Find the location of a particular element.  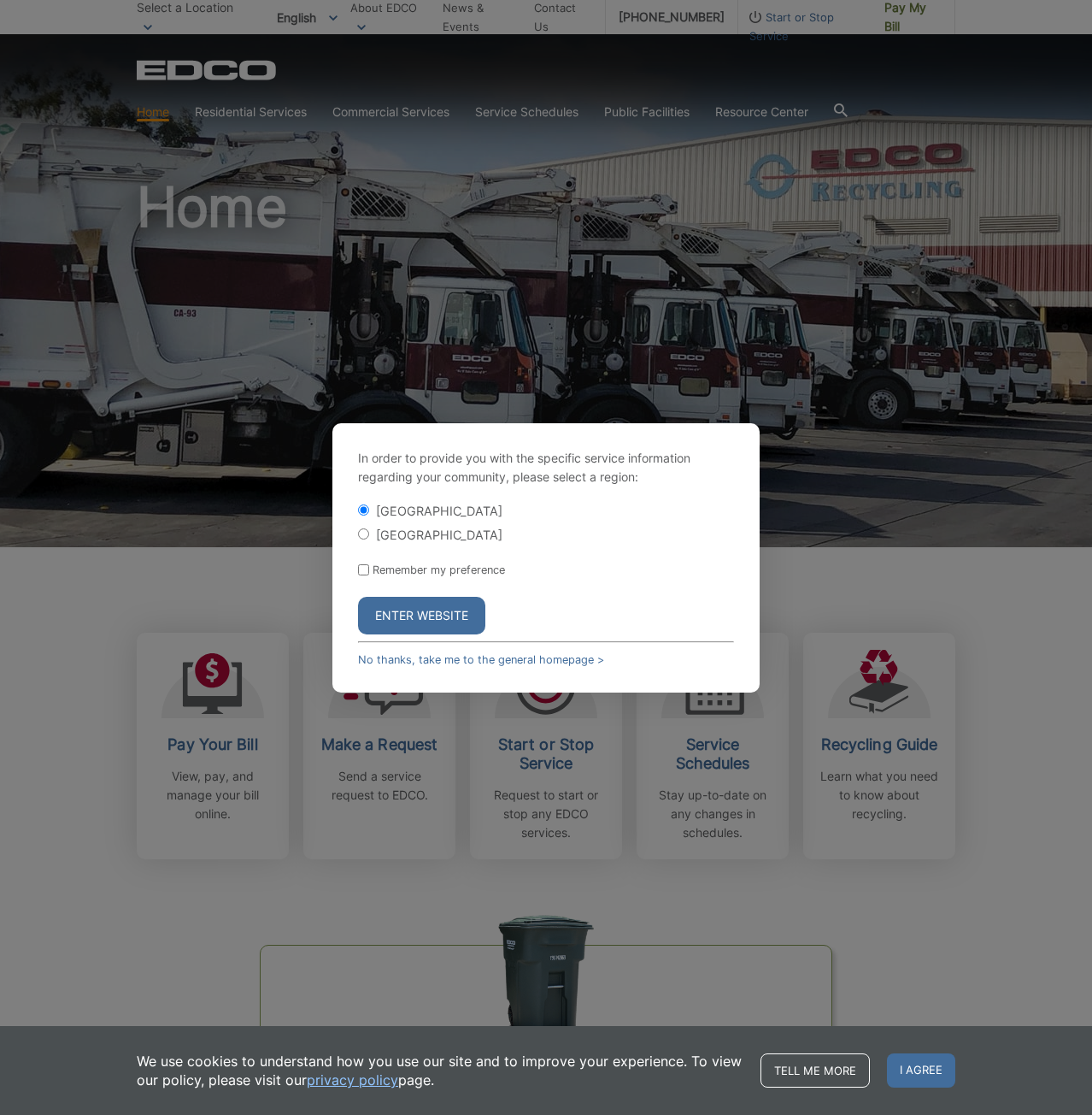

a: Tell me more is located at coordinates (816, 1071).